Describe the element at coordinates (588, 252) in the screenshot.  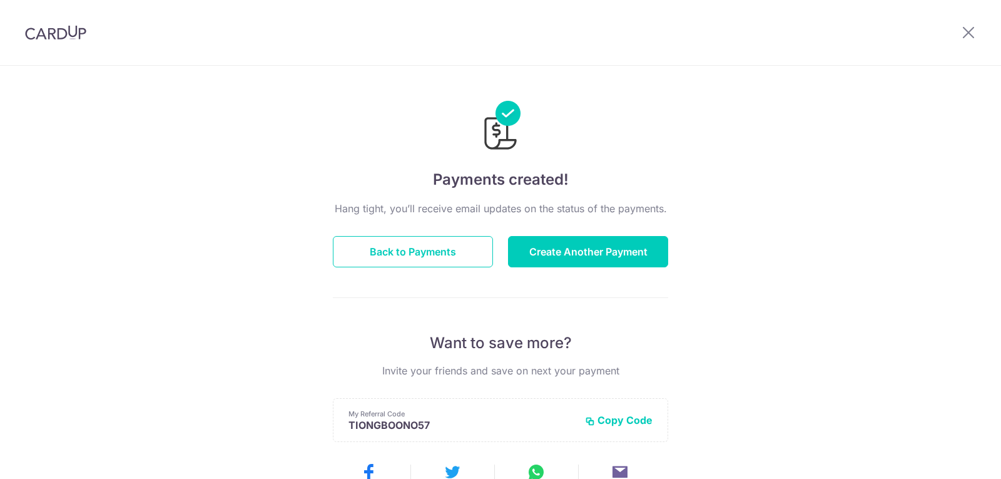
I see `button: Create Another Payment` at that location.